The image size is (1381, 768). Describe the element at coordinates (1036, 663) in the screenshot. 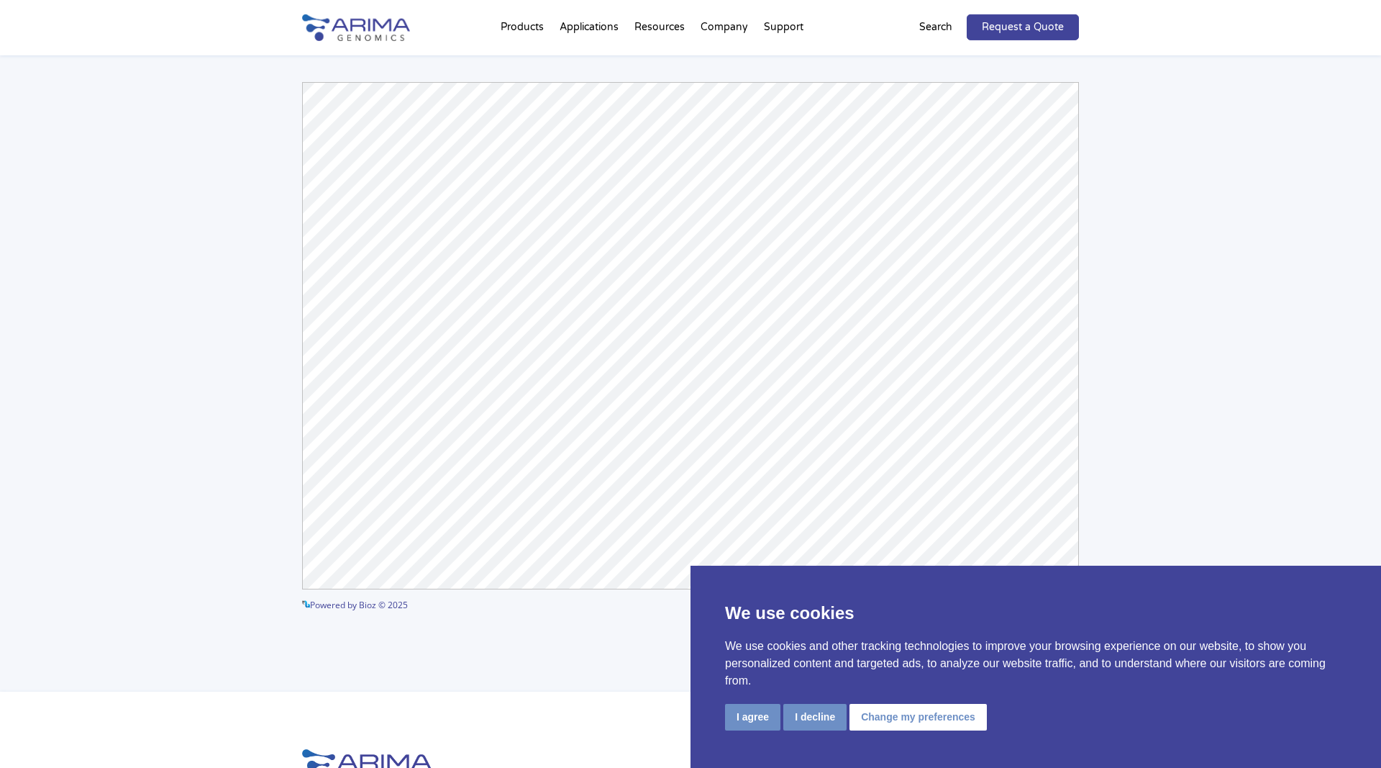

I see `p: We use cookies and other tracking technologies to improve your browsing experience on our website...` at that location.